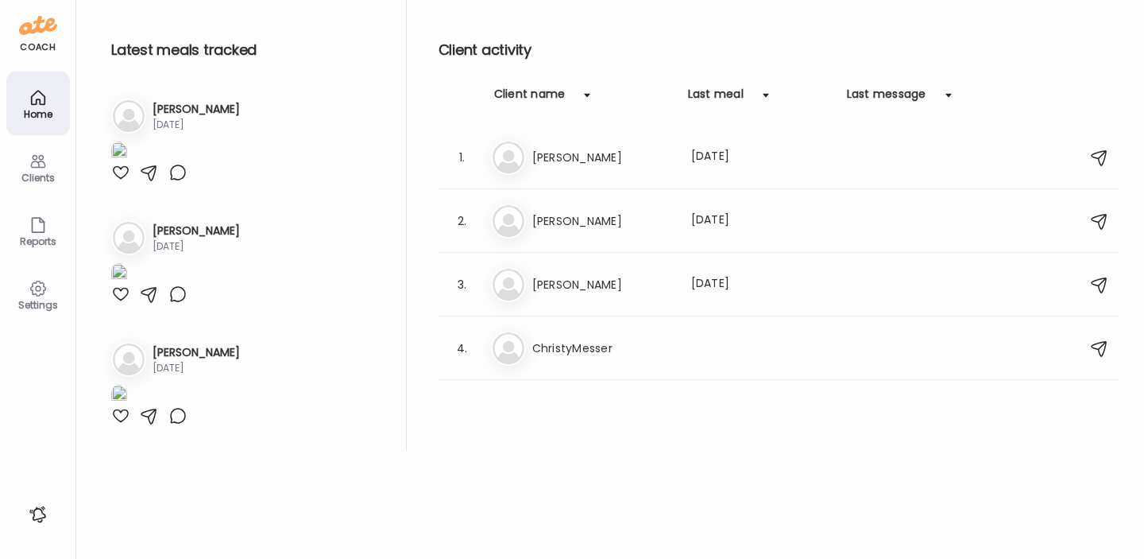 This screenshot has width=1144, height=559. What do you see at coordinates (462, 221) in the screenshot?
I see `div: 2.` at bounding box center [462, 221].